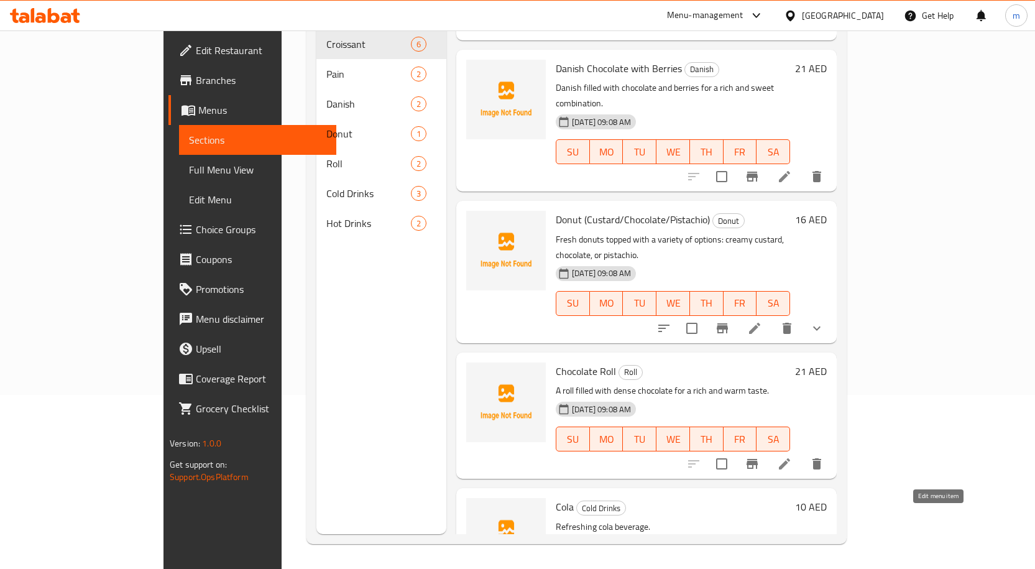 The height and width of the screenshot is (569, 1035). What do you see at coordinates (418, 134) in the screenshot?
I see `span: 1` at bounding box center [418, 134].